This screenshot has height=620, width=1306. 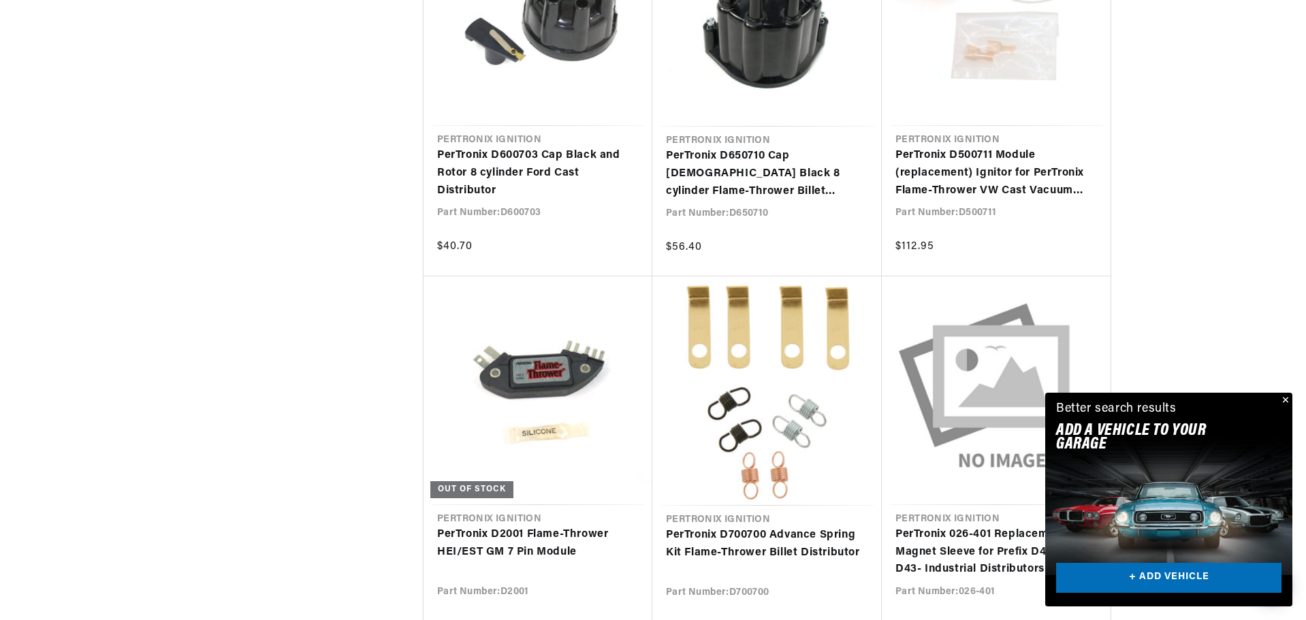 I want to click on a: PerTronix D500711 Module (replacement) Ignitor for PerTronix Flame-Thrower VW Cast Vacuum Distrib..., so click(x=996, y=173).